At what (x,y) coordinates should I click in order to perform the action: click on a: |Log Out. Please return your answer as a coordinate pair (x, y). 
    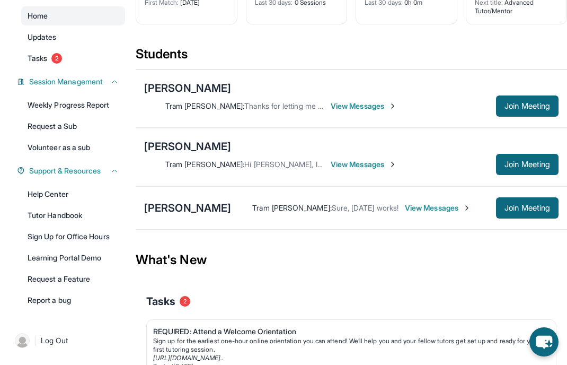
    Looking at the image, I should click on (68, 340).